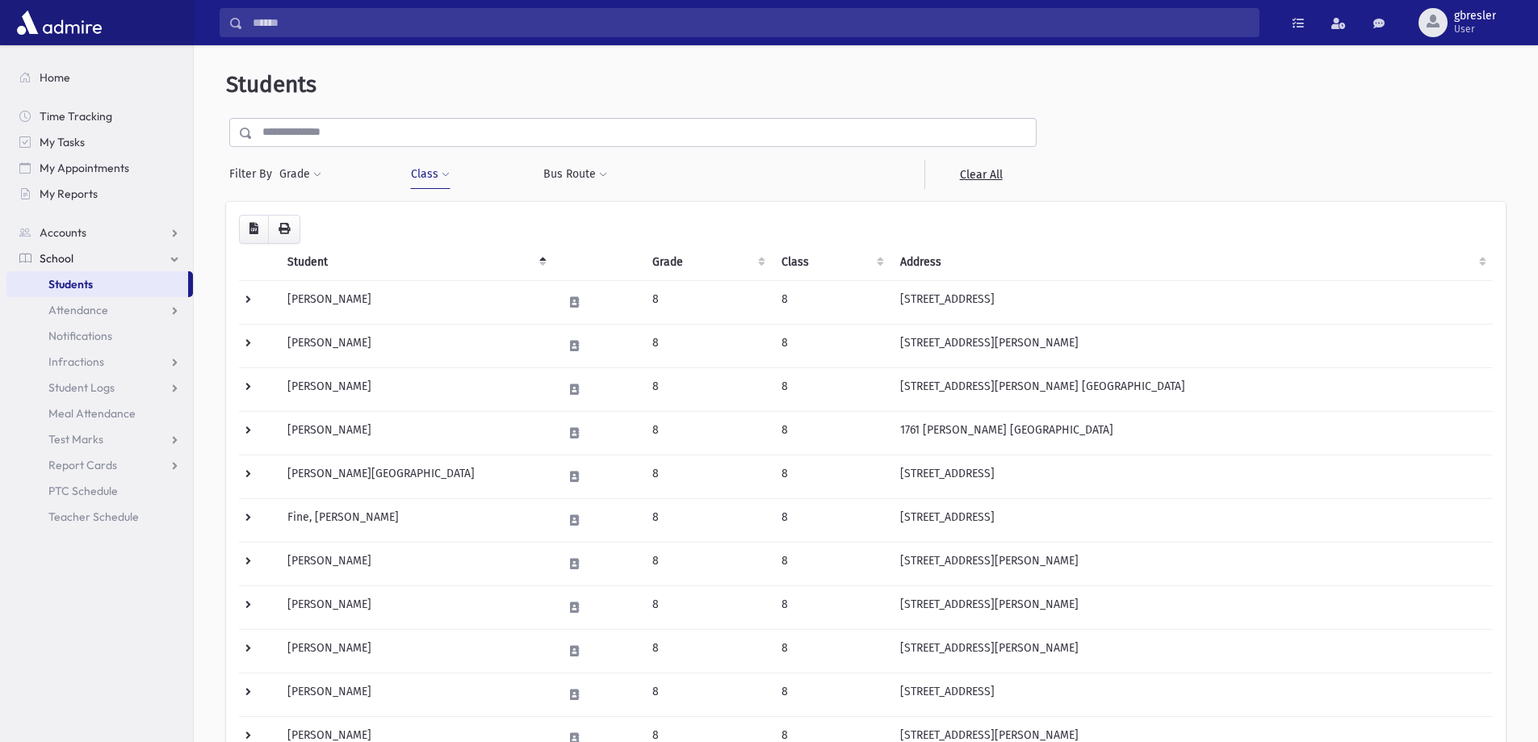 This screenshot has width=1538, height=742. I want to click on span: Teacher Schedule, so click(94, 517).